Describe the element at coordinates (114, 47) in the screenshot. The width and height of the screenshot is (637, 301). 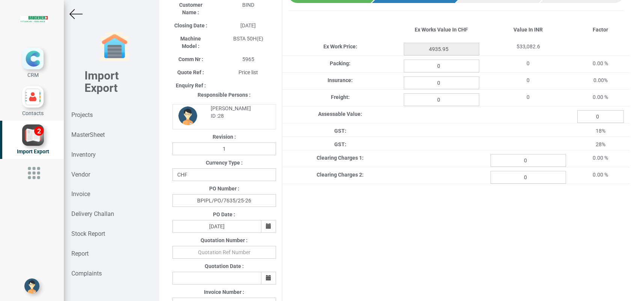
I see `img: garage-closed.png` at that location.